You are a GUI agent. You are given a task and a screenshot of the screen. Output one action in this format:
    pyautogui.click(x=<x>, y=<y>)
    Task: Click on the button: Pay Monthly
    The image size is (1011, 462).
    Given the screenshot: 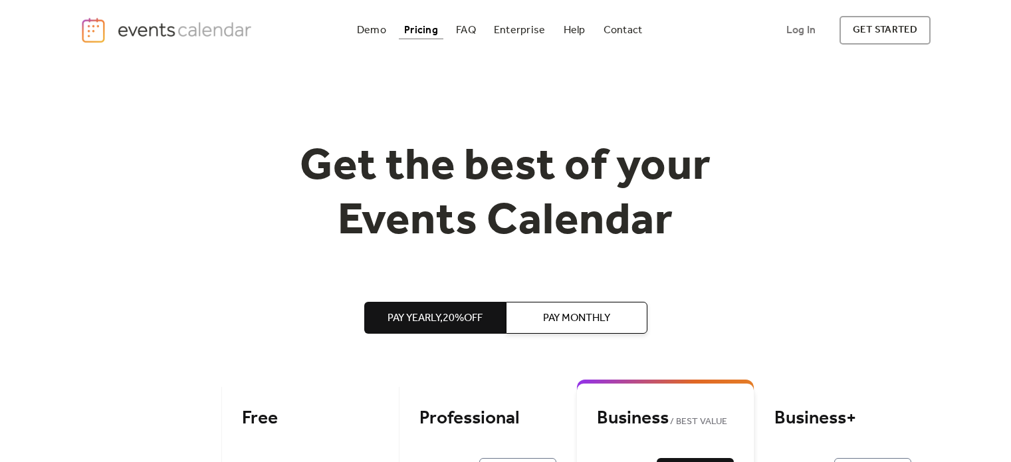 What is the action you would take?
    pyautogui.click(x=576, y=318)
    